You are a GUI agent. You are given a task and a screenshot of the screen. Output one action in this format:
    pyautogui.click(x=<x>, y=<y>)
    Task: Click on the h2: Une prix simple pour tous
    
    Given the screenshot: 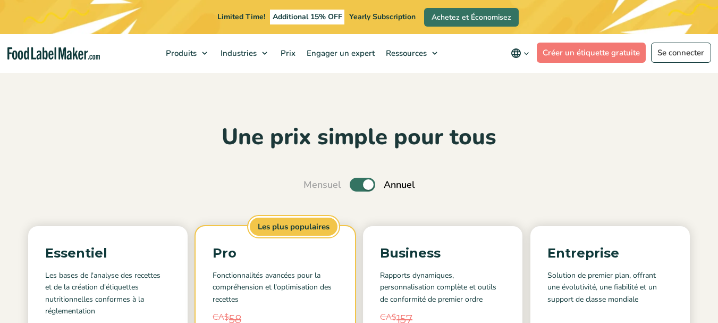 What is the action you would take?
    pyautogui.click(x=359, y=137)
    